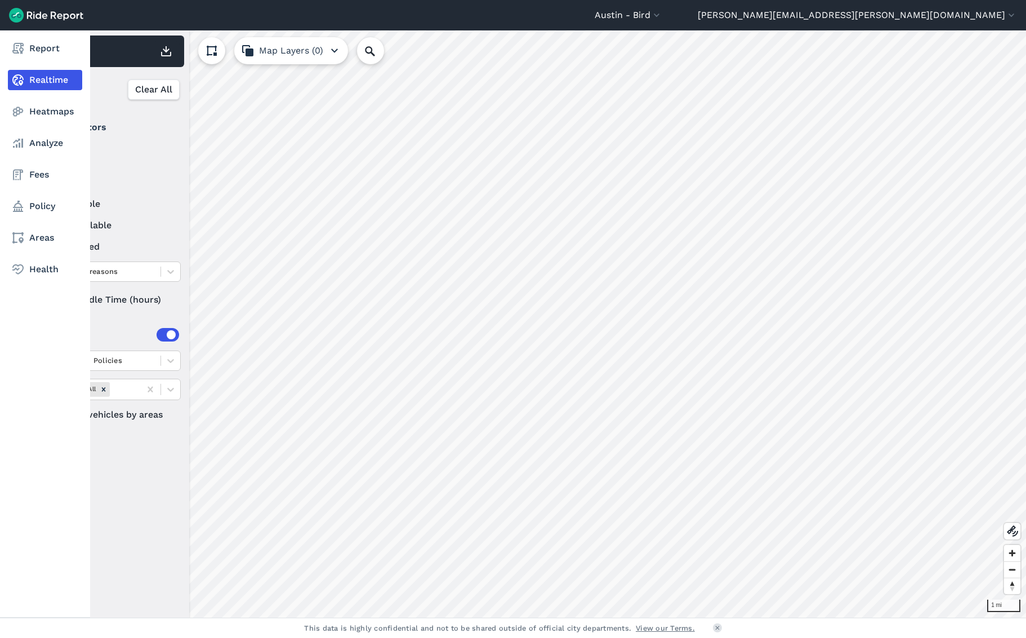 This screenshot has height=638, width=1026. What do you see at coordinates (113, 204) in the screenshot?
I see `label: available` at bounding box center [113, 204].